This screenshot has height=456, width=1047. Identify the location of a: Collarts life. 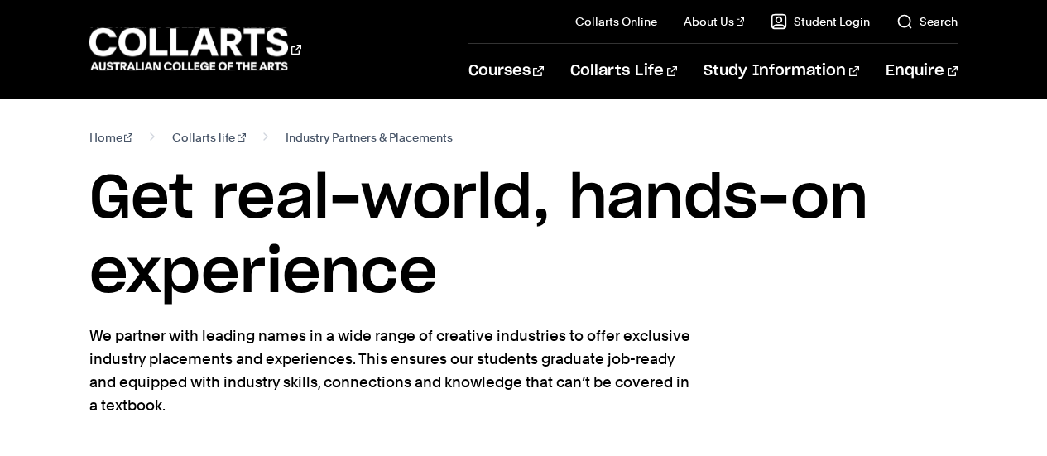
(209, 137).